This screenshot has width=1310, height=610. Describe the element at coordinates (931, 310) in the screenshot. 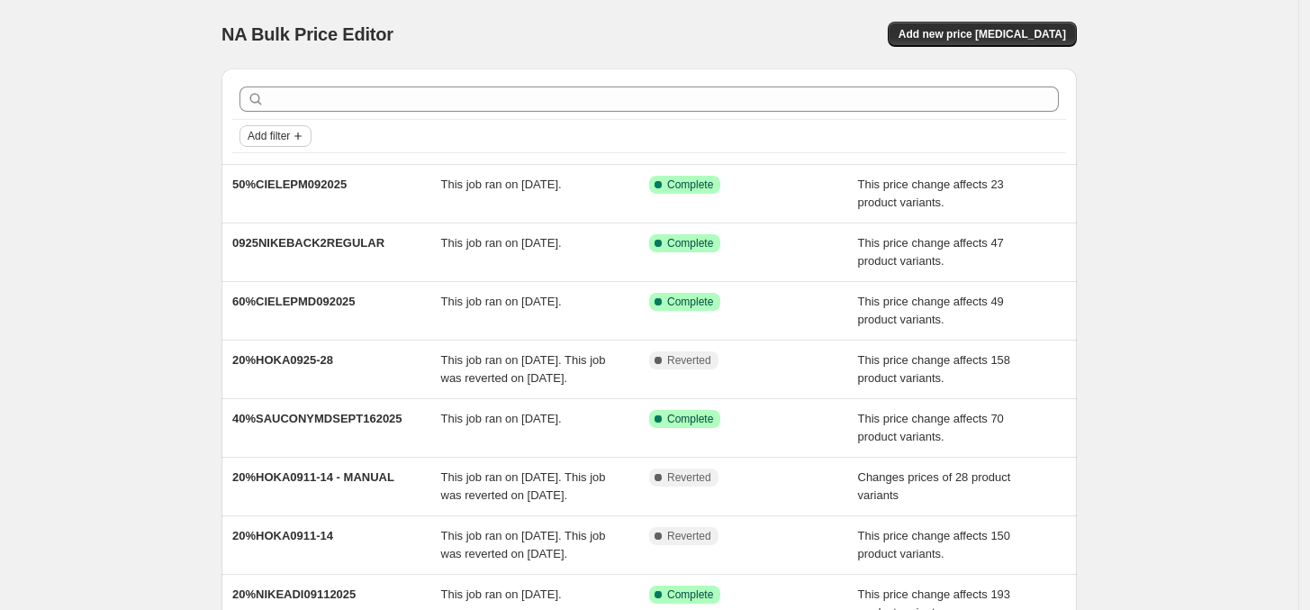

I see `span: This price change affects 49 product variants.` at that location.